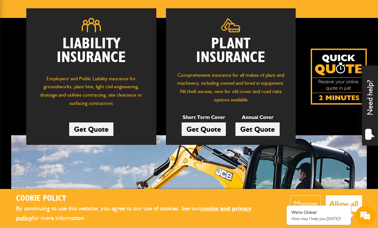  What do you see at coordinates (143, 199) in the screenshot?
I see `h2: Cookie Policy` at bounding box center [143, 199].